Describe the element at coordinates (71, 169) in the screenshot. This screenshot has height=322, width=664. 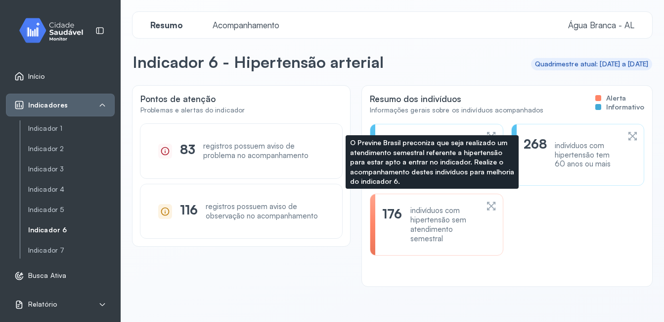
I see `a: Indicador 3` at that location.